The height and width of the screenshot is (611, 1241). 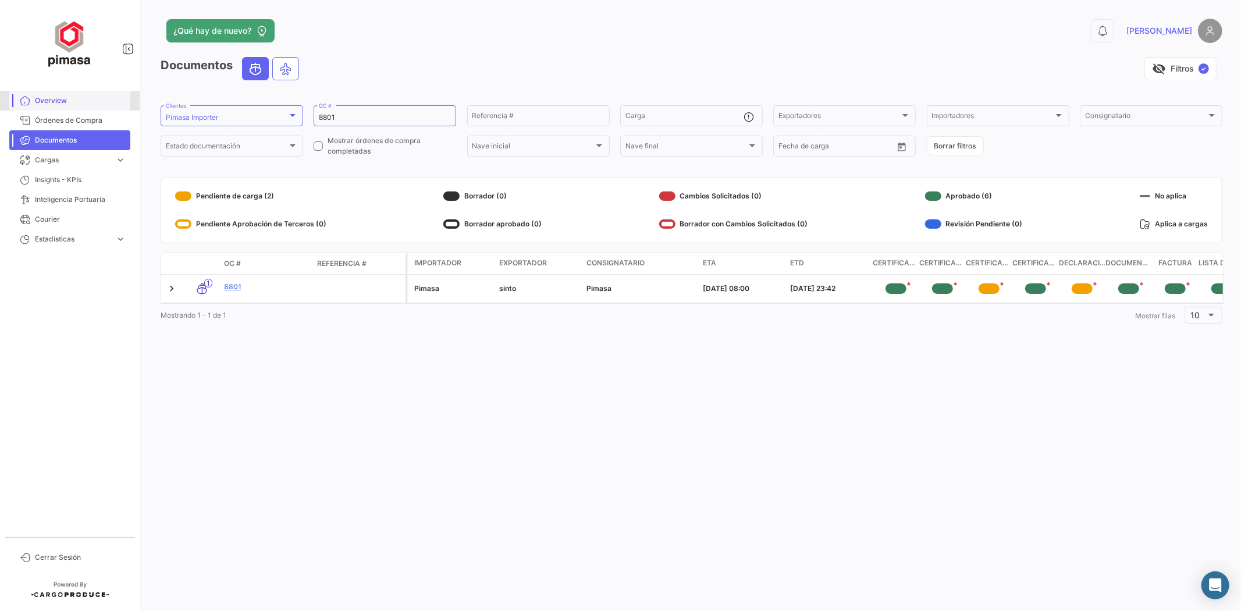 I want to click on div: Pendiente de carga (2), so click(x=251, y=196).